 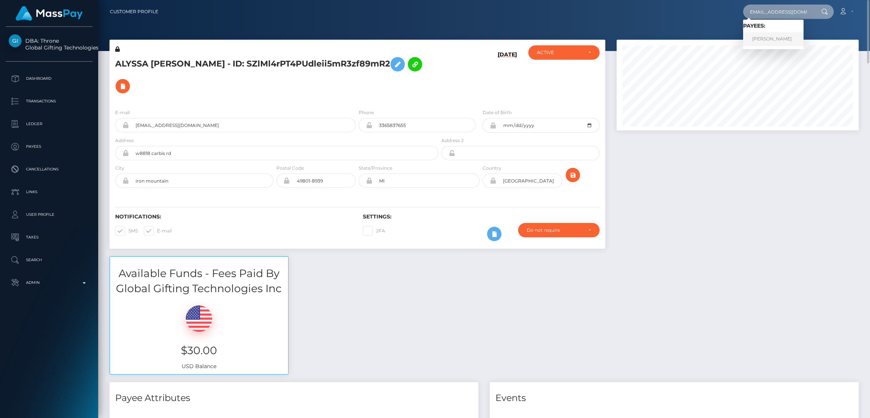 I want to click on p: Taxes, so click(x=49, y=237).